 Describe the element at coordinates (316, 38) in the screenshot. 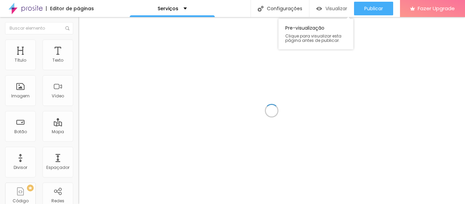

I see `span: Clique para visualizar esta página antes de publicar.` at that location.